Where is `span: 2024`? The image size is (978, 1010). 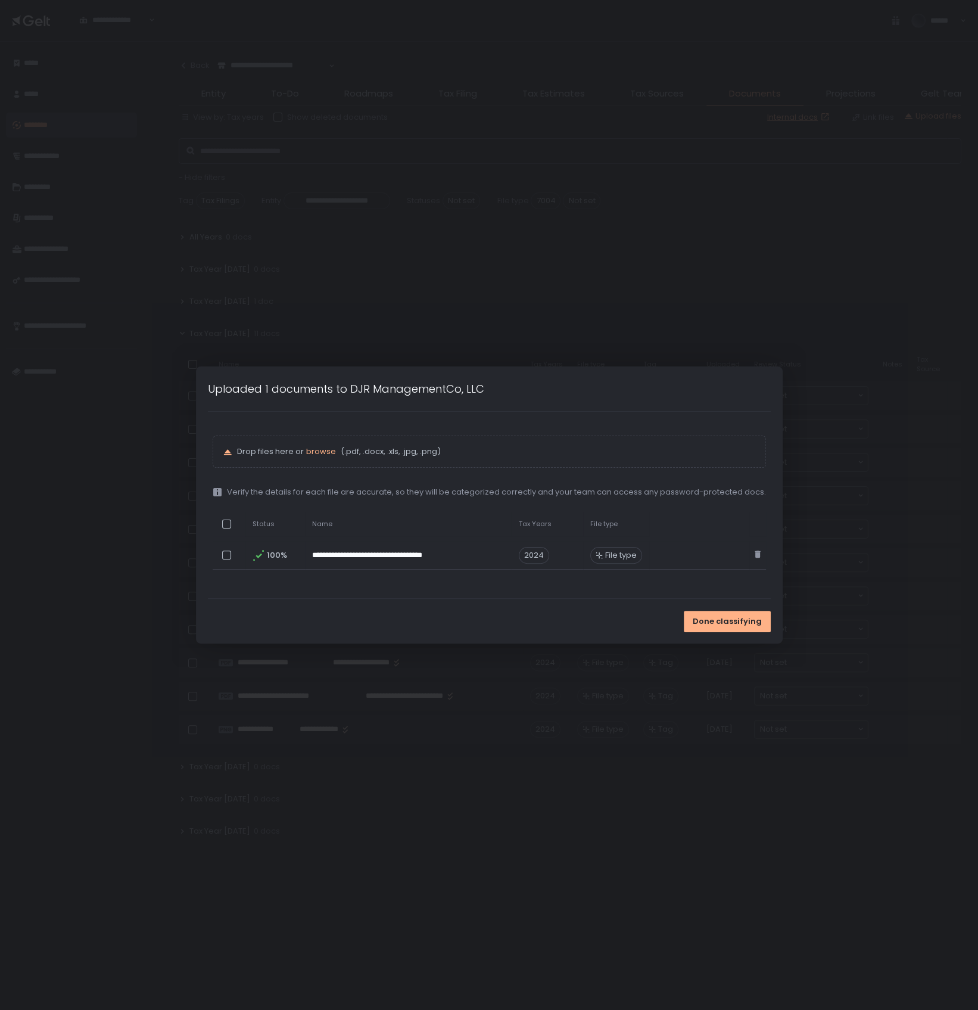 span: 2024 is located at coordinates (534, 555).